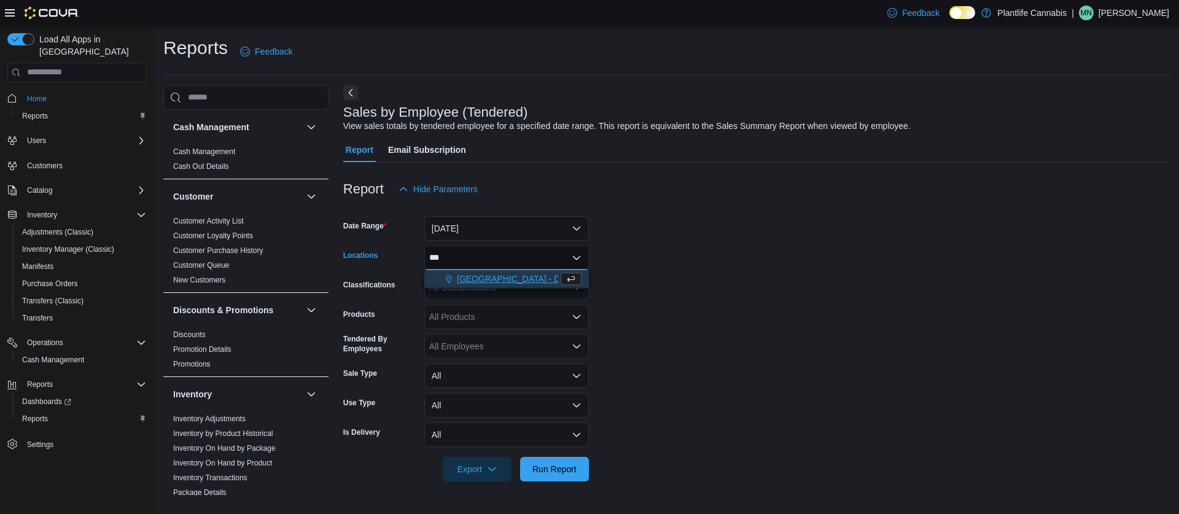  What do you see at coordinates (223, 434) in the screenshot?
I see `a: Inventory by Product Historical` at bounding box center [223, 434].